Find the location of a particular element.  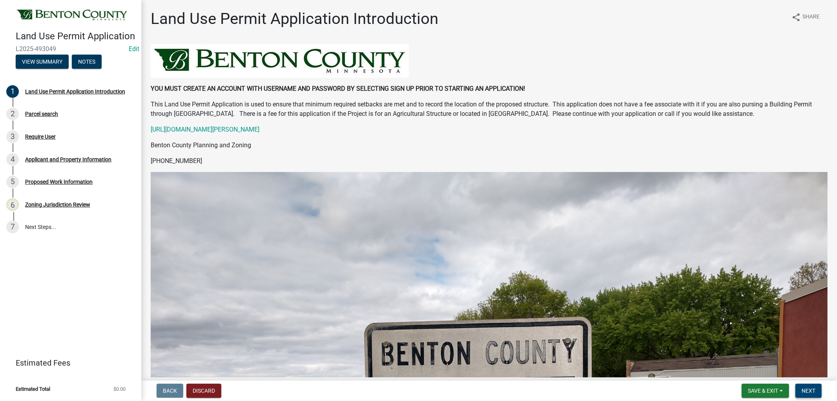

div: 4 is located at coordinates (13, 159).